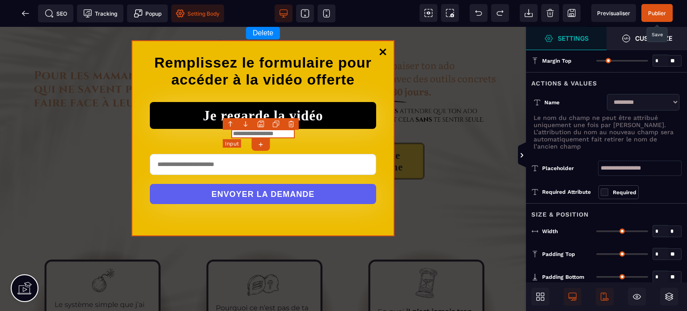  I want to click on div: Actions & Values, so click(606, 80).